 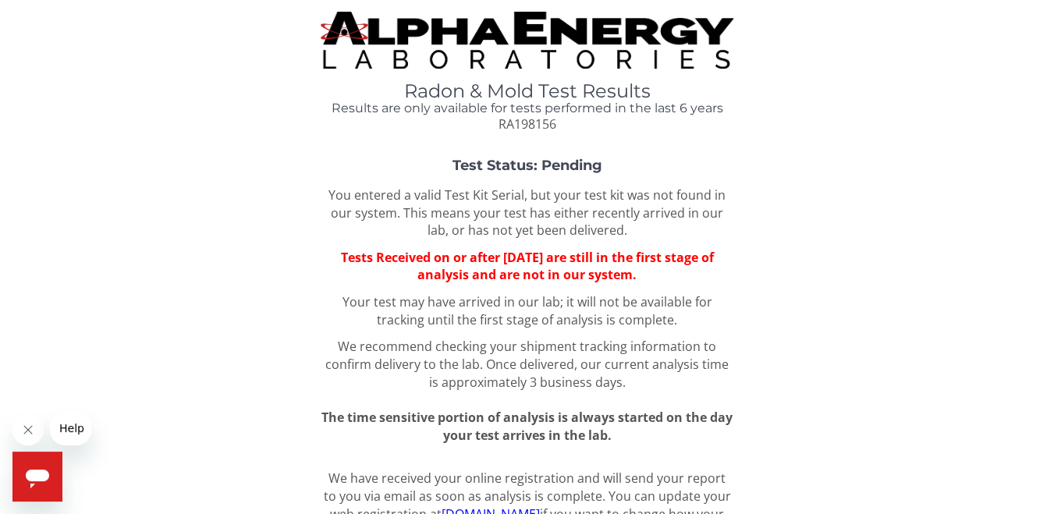 What do you see at coordinates (527, 91) in the screenshot?
I see `h1: Radon & Mold Test Results` at bounding box center [527, 91].